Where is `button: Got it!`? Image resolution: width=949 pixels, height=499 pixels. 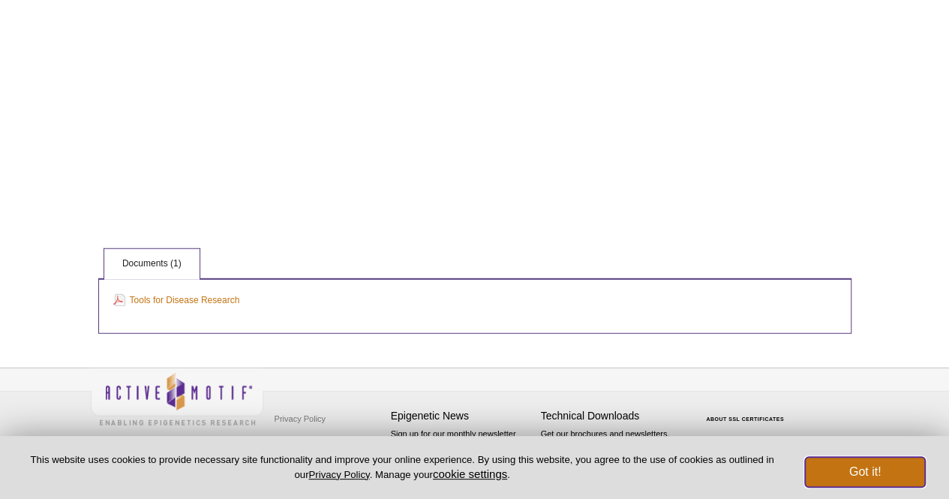 button: Got it! is located at coordinates (865, 472).